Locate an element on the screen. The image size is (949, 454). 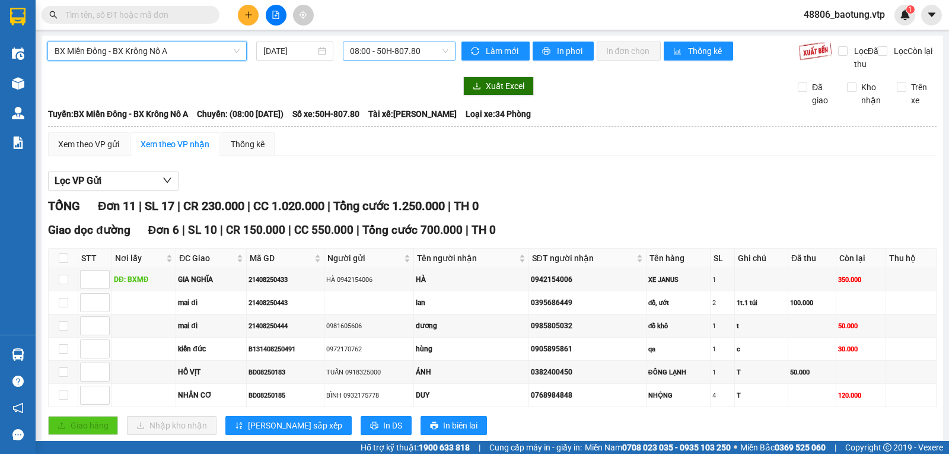
span: Đã giao is located at coordinates (822, 94).